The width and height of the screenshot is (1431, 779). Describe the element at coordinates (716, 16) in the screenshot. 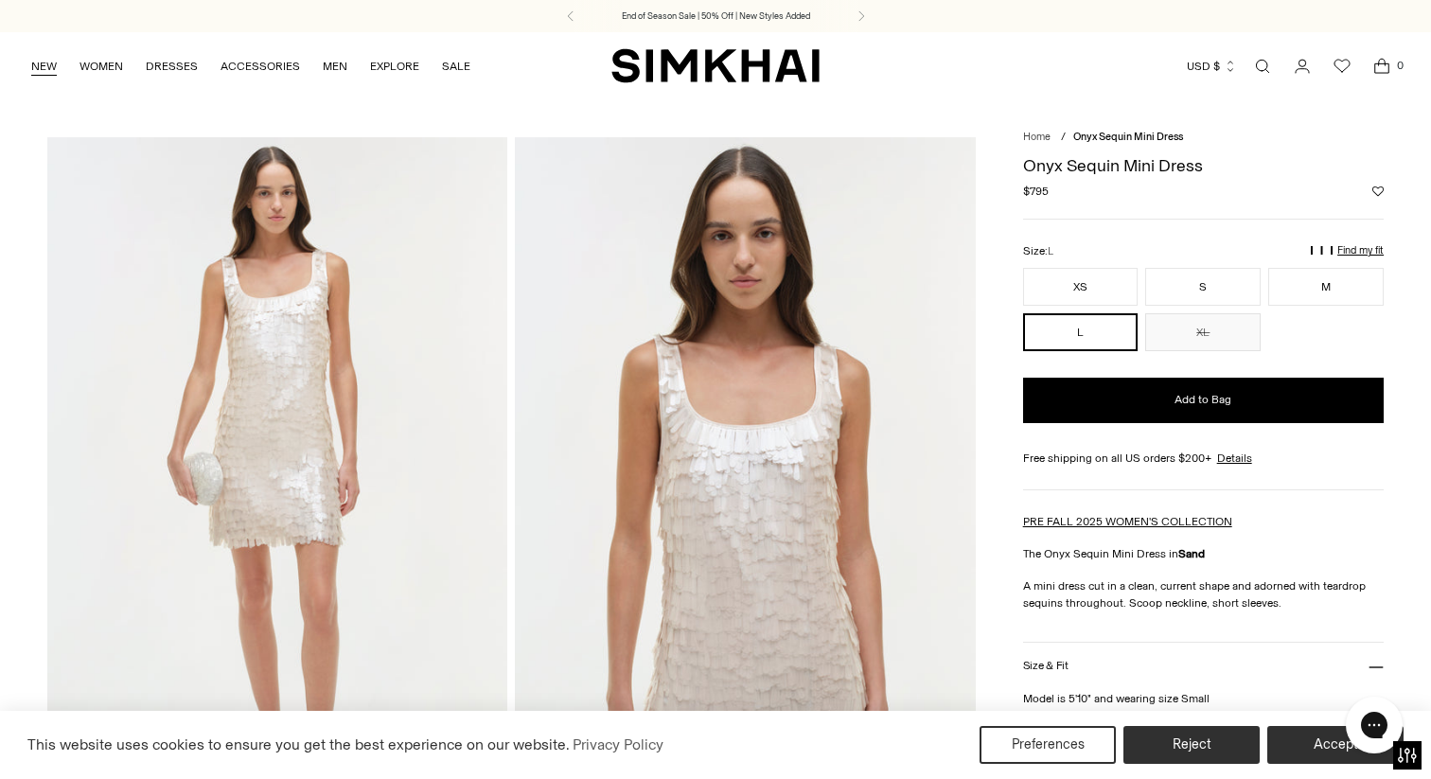

I see `p: End of Season Sale | 50% Off | New Styles Added` at that location.